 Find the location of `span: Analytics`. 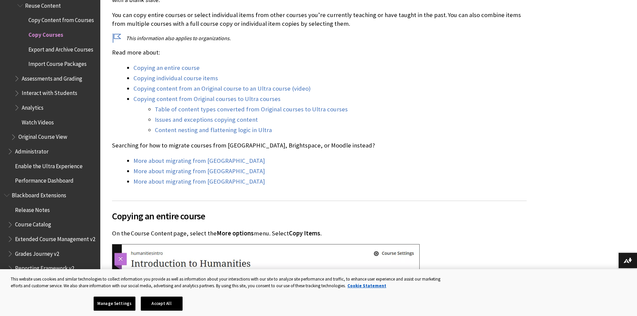

span: Analytics is located at coordinates (32, 106).